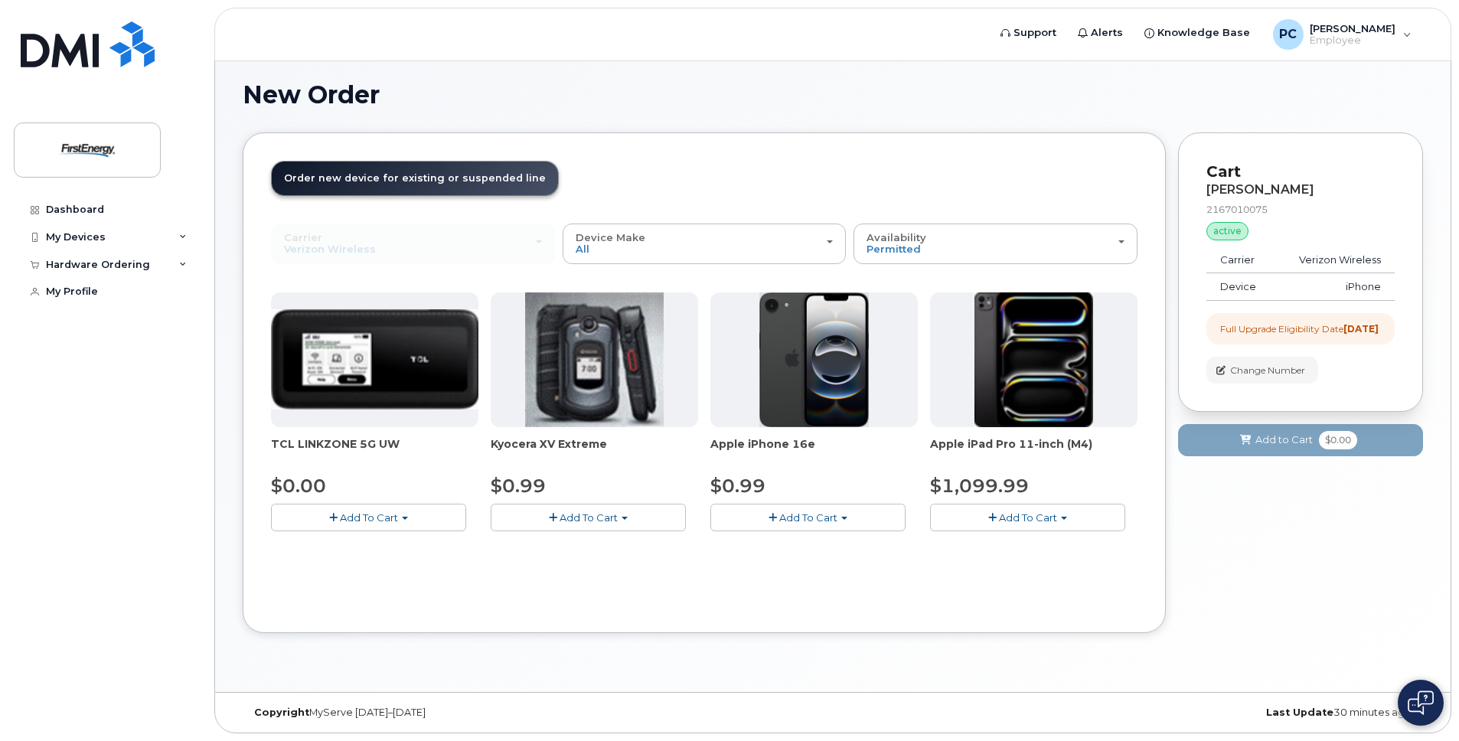 This screenshot has width=1459, height=741. I want to click on button: Add to Cart $0.00, so click(1300, 439).